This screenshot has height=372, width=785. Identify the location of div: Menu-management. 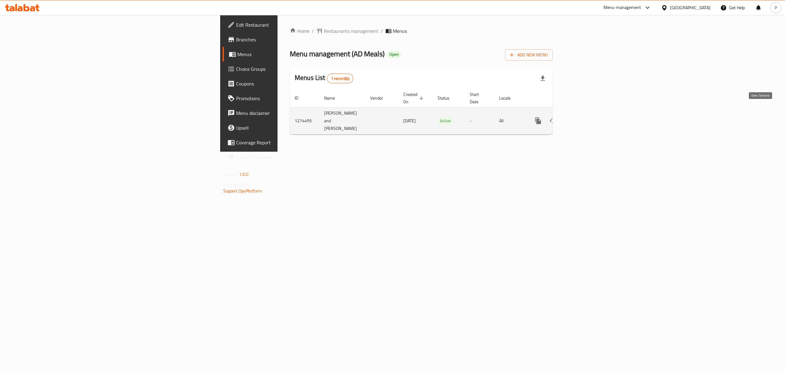
(623, 8).